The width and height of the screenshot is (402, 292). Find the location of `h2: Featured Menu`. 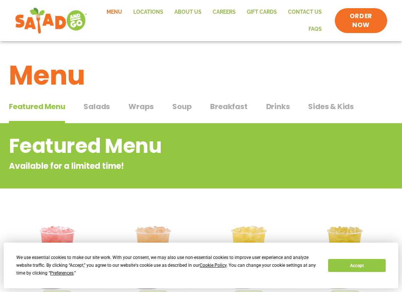

h2: Featured Menu is located at coordinates (171, 146).